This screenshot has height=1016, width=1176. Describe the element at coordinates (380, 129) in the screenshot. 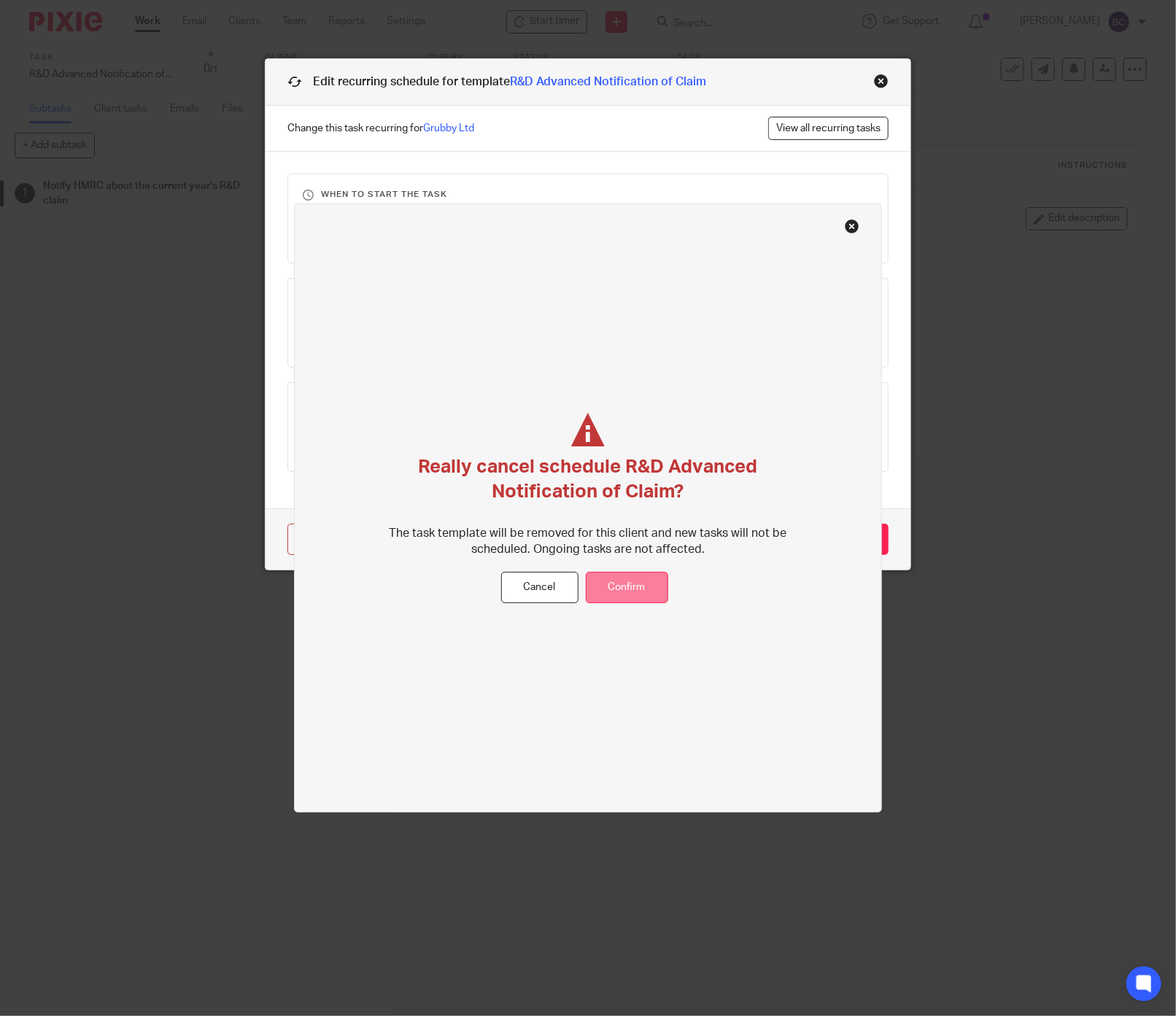

I see `span: Change this task recurring for` at that location.